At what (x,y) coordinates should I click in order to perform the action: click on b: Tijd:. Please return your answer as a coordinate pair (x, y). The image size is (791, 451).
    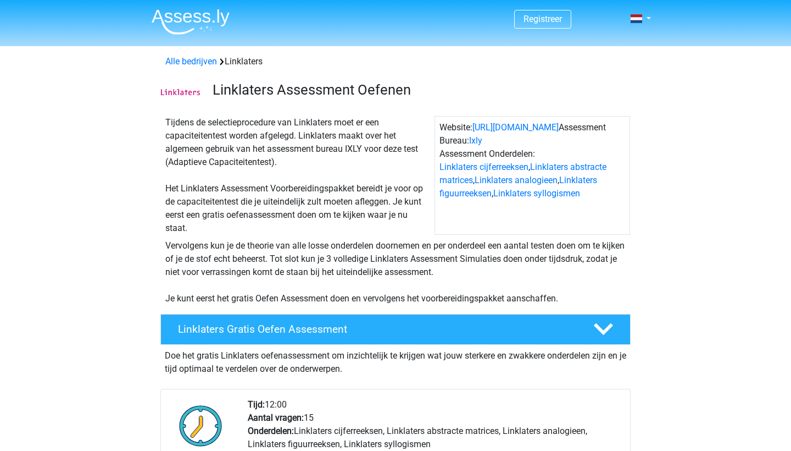
    Looking at the image, I should click on (256, 404).